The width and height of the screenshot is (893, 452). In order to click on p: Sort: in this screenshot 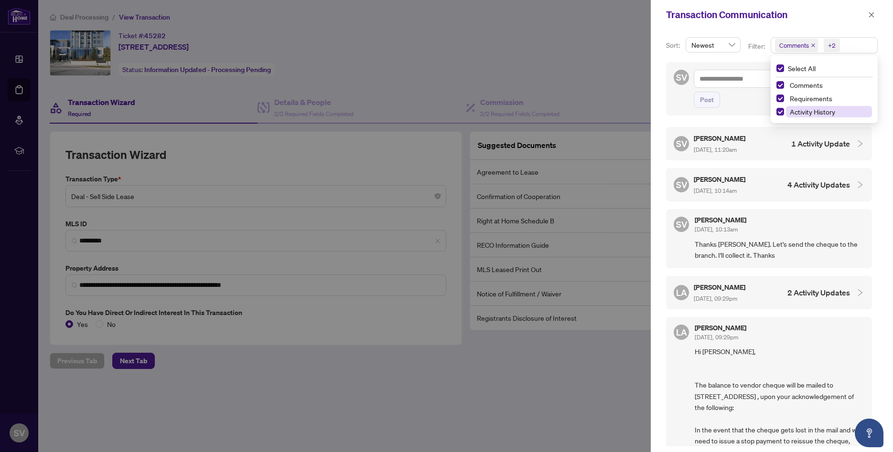, I will do `click(674, 45)`.